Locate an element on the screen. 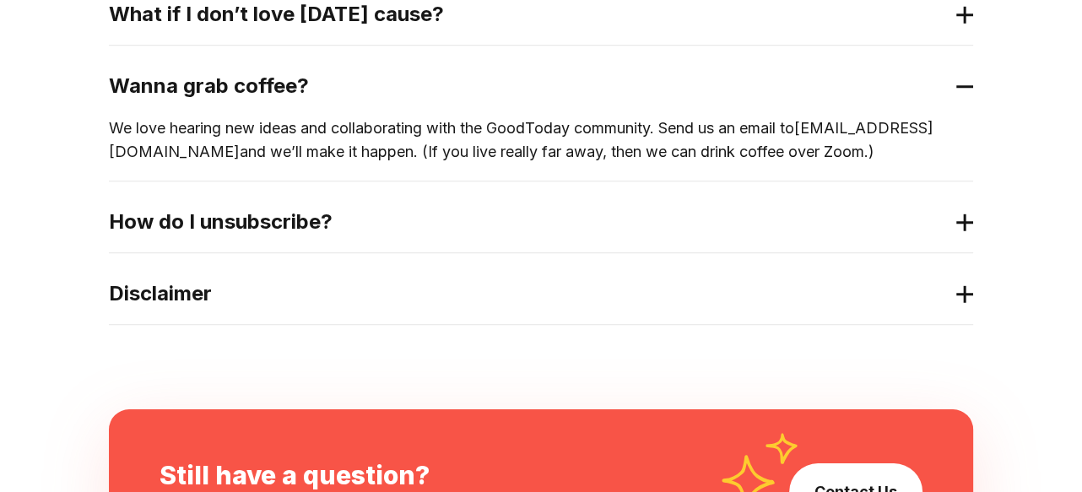 The width and height of the screenshot is (1082, 492). h2: Wanna grab coffee? is located at coordinates (527, 86).